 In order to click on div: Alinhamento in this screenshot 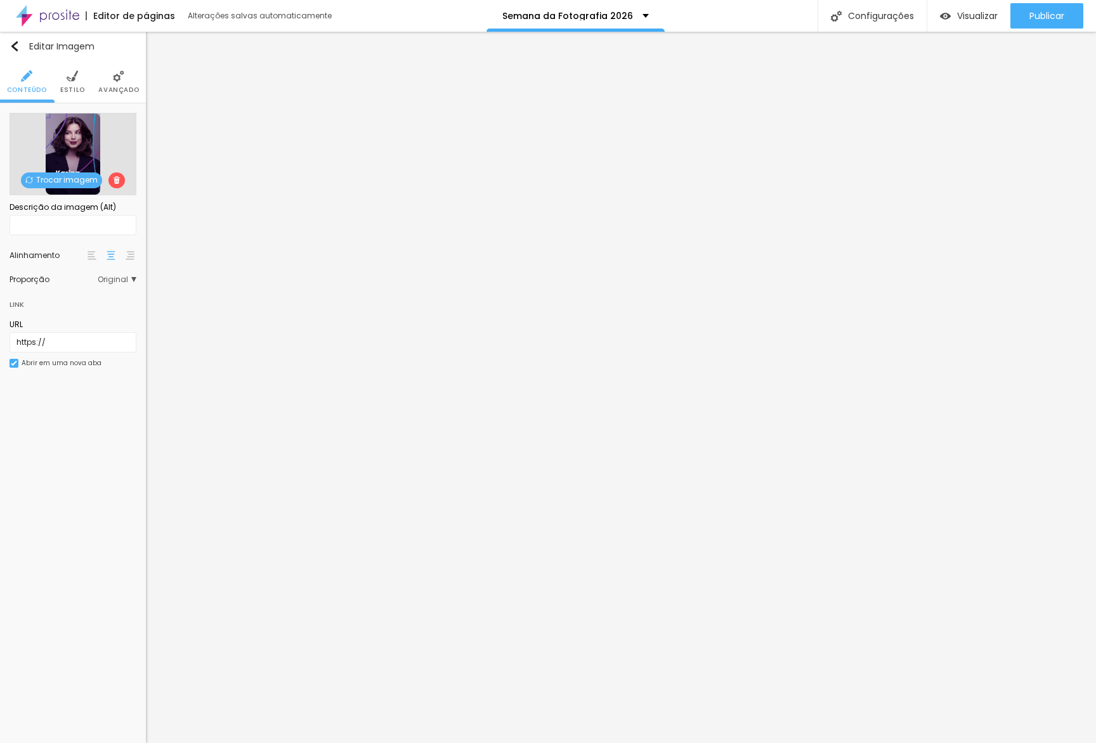, I will do `click(48, 256)`.